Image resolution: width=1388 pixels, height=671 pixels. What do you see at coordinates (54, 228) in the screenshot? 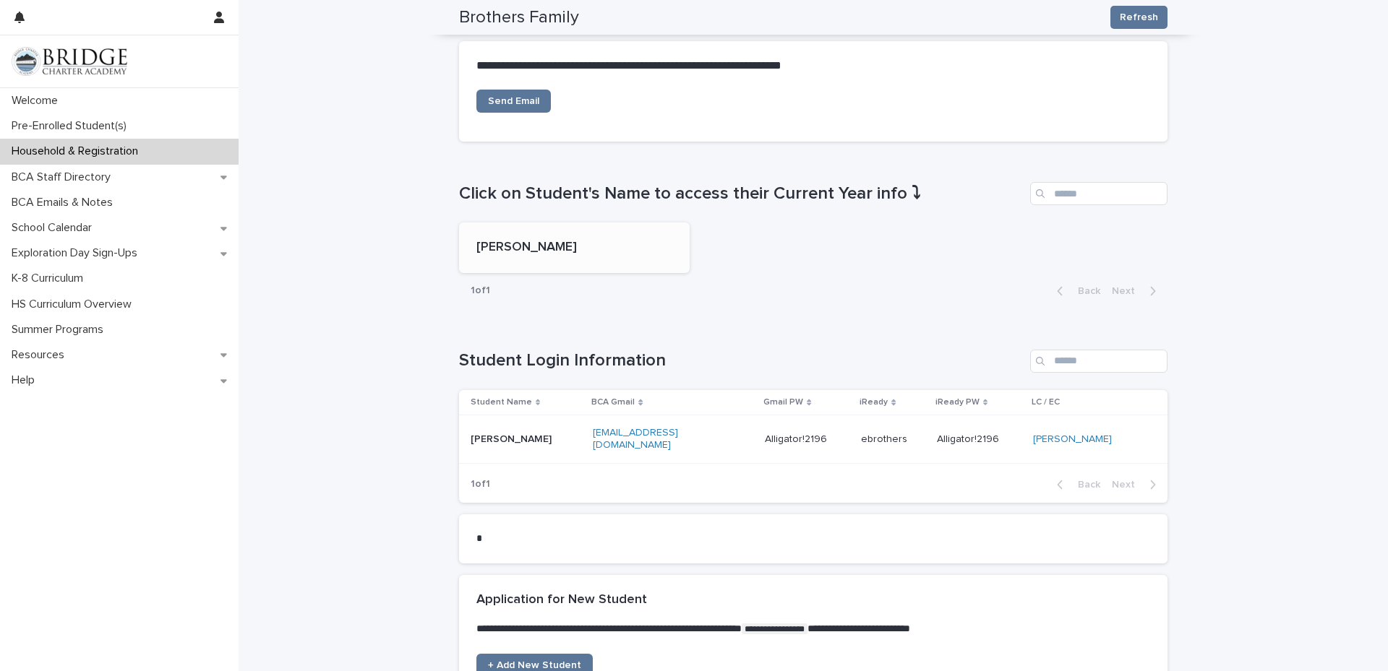
I see `p: School Calendar` at bounding box center [54, 228].